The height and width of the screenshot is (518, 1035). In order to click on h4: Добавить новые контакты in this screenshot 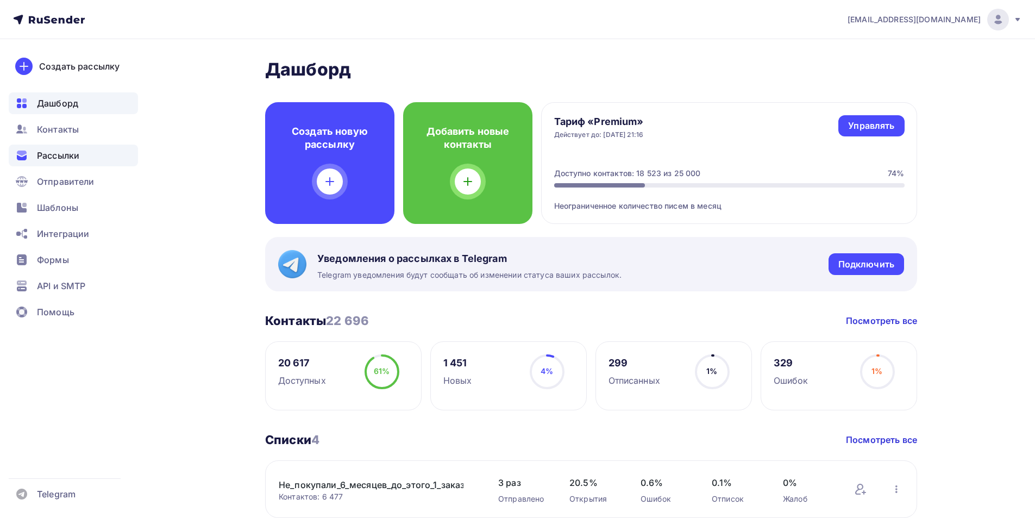, I will do `click(468, 138)`.